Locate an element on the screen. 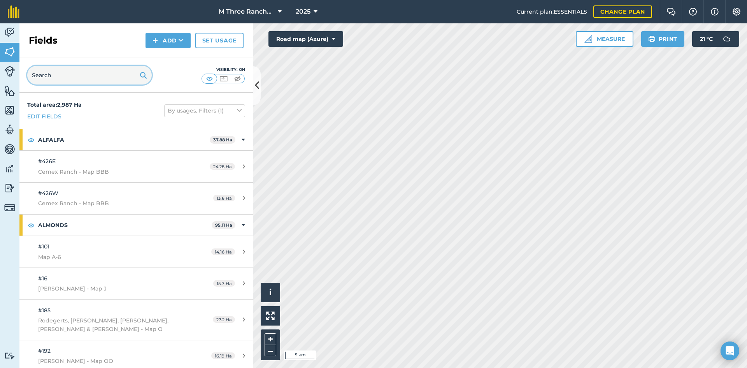 This screenshot has height=368, width=747. button: Road map (Azure) is located at coordinates (306, 39).